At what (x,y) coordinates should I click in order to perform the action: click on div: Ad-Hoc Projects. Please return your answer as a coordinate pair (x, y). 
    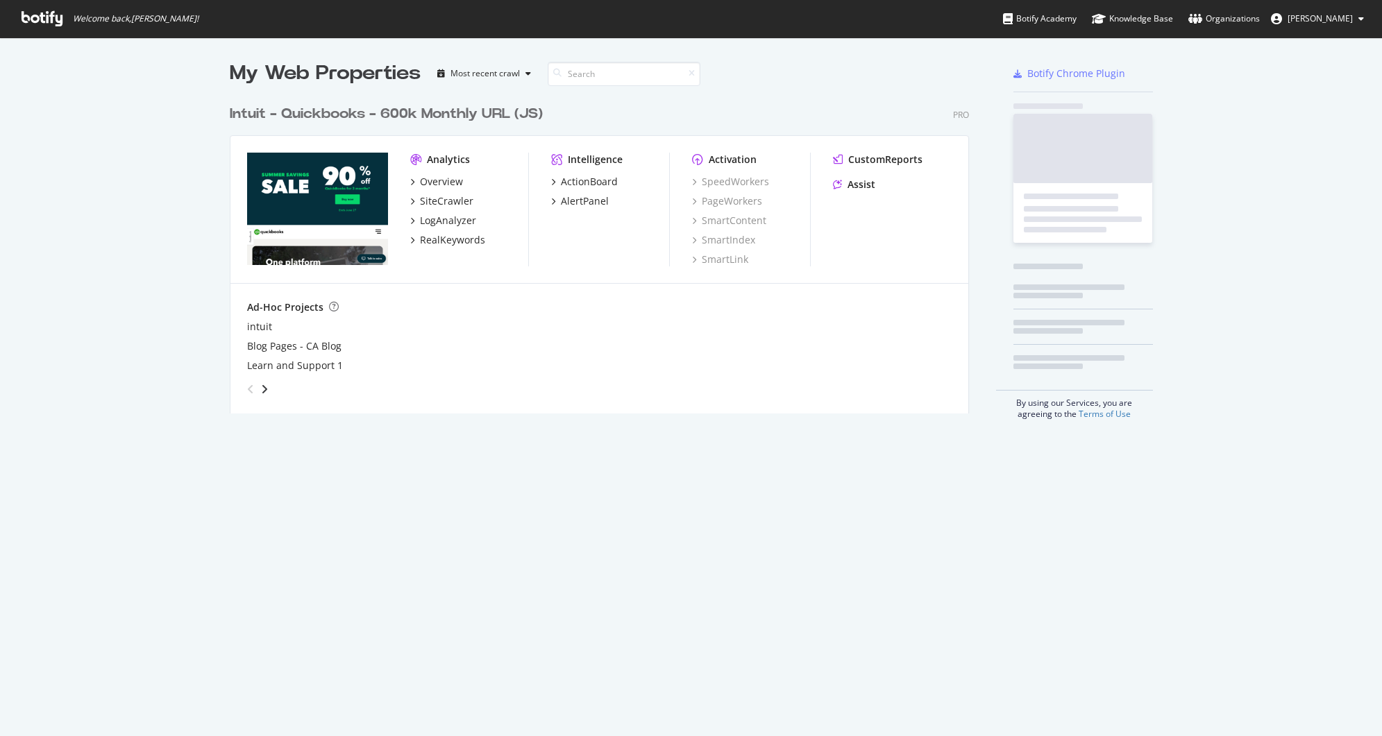
    Looking at the image, I should click on (285, 307).